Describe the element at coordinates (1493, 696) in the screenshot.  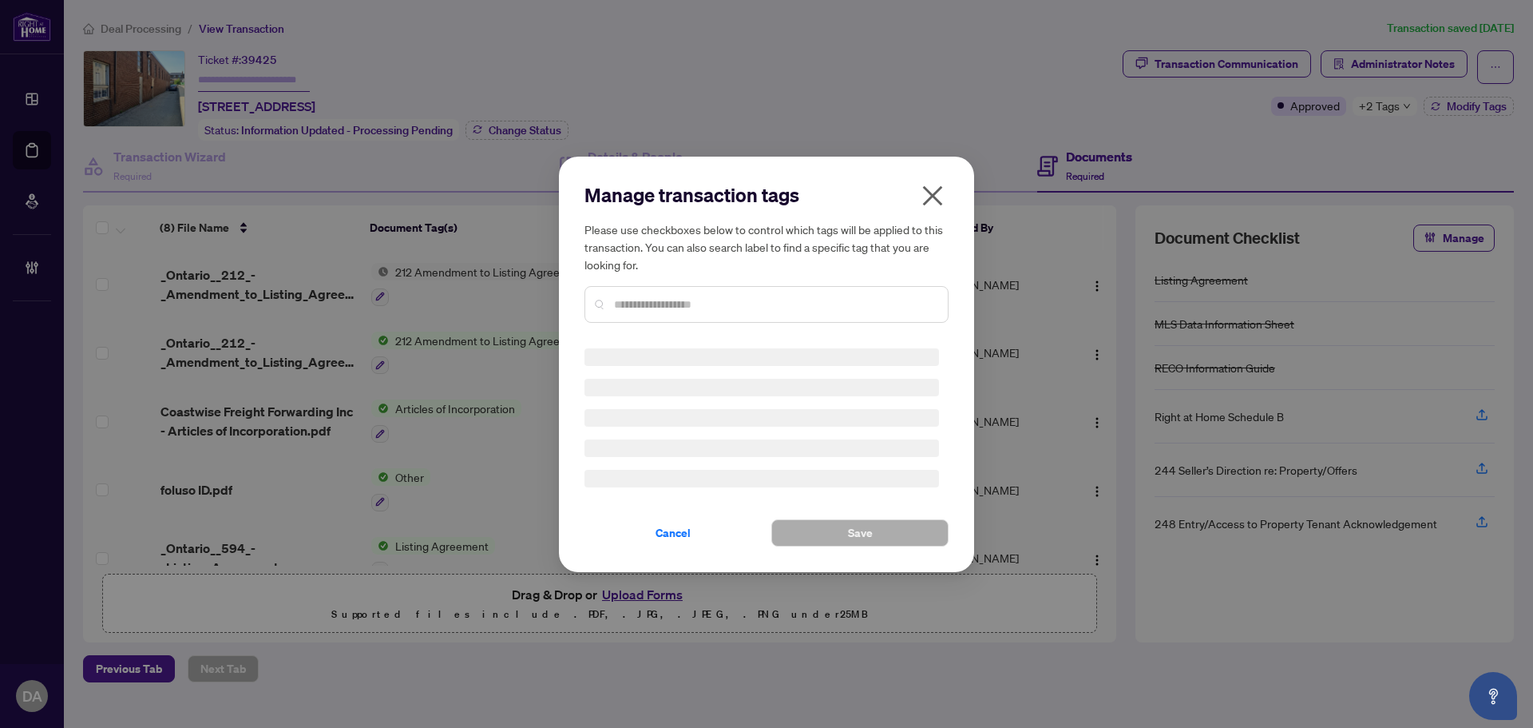
I see `button: Open asap` at that location.